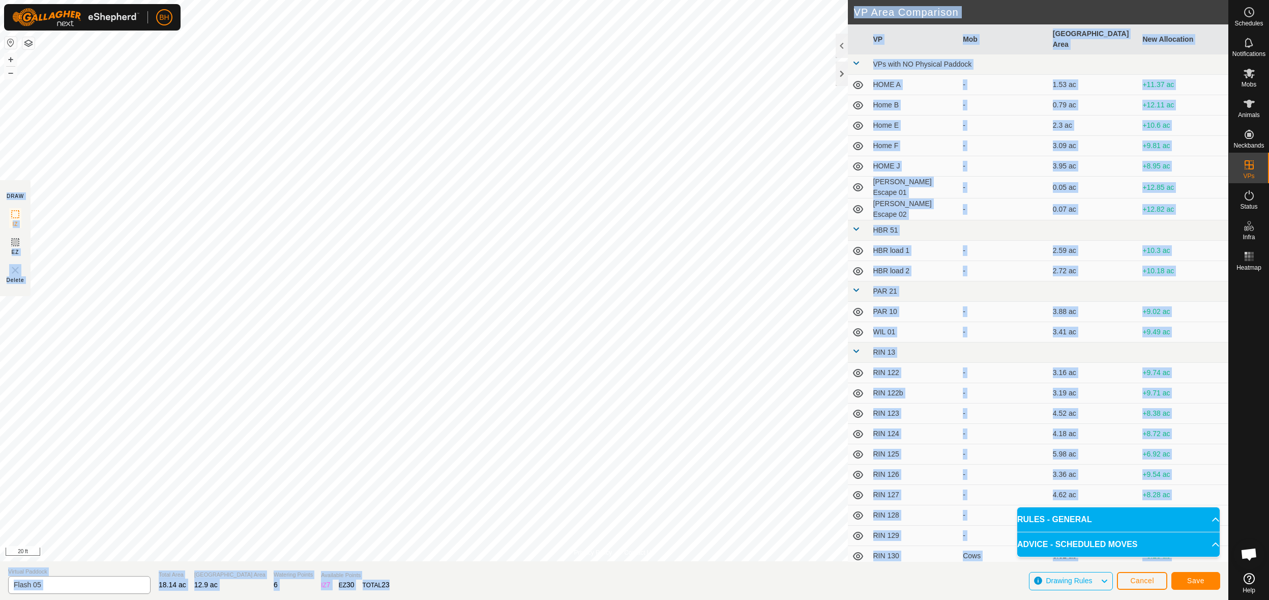  I want to click on td: RIN 129, so click(914, 536).